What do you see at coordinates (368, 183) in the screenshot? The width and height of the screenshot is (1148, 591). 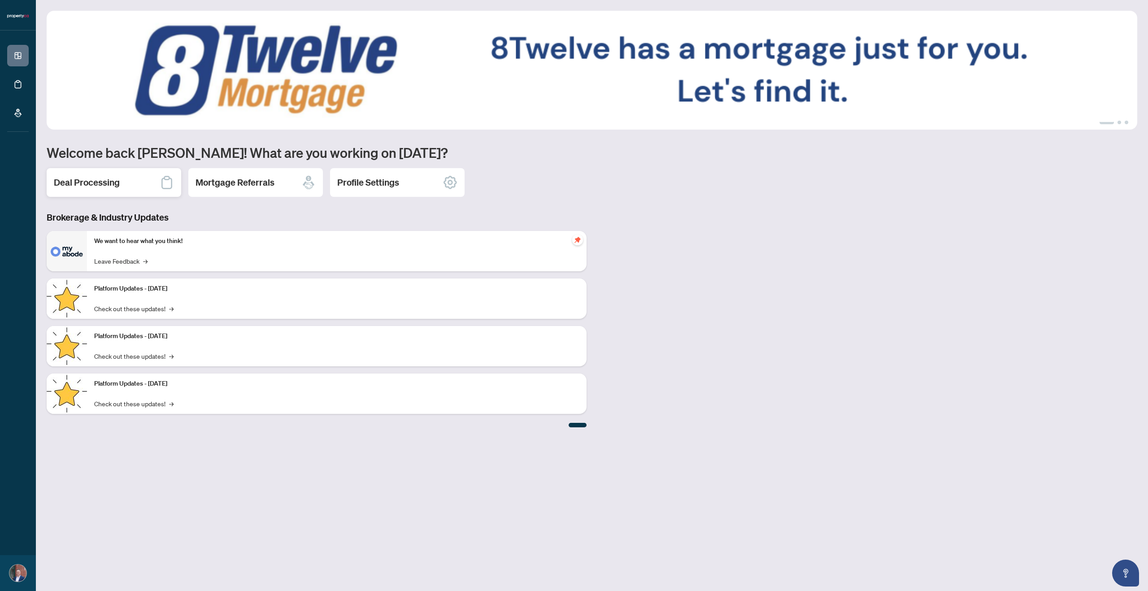 I see `h2: Profile Settings` at bounding box center [368, 183].